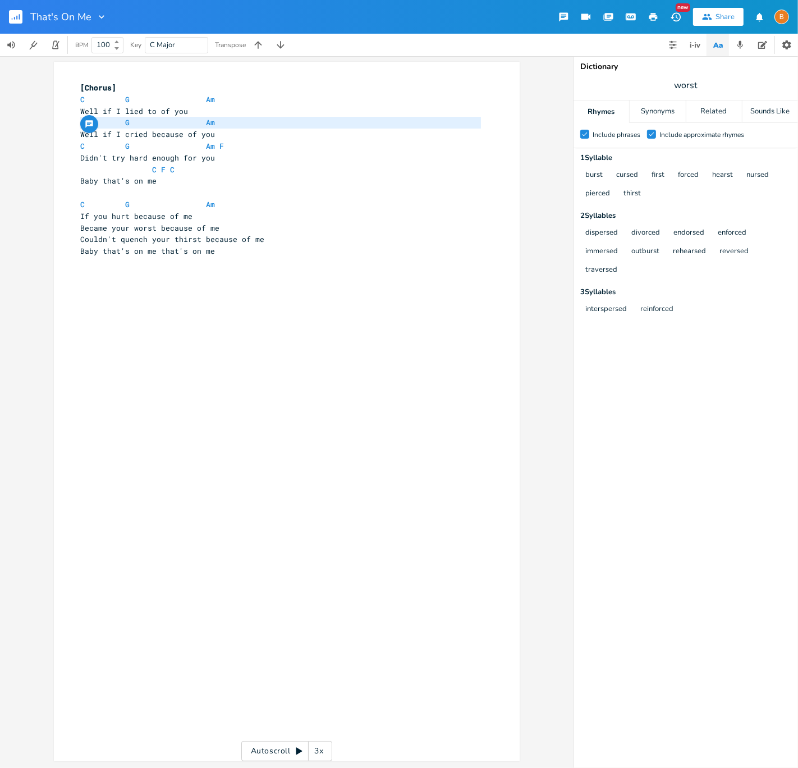 The width and height of the screenshot is (798, 768). Describe the element at coordinates (319, 751) in the screenshot. I see `div: 3x` at that location.